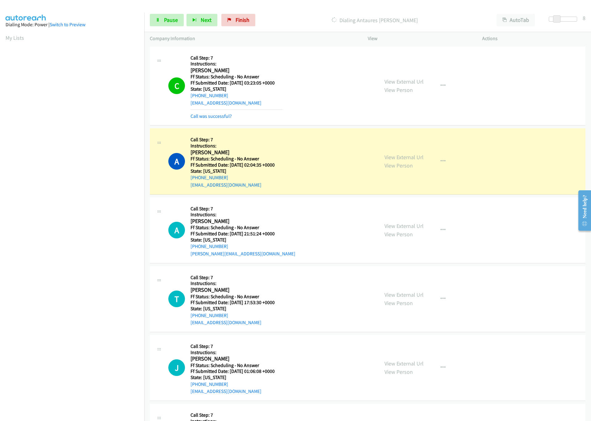 This screenshot has height=421, width=591. I want to click on div: Dialing Mode: Power |, so click(72, 25).